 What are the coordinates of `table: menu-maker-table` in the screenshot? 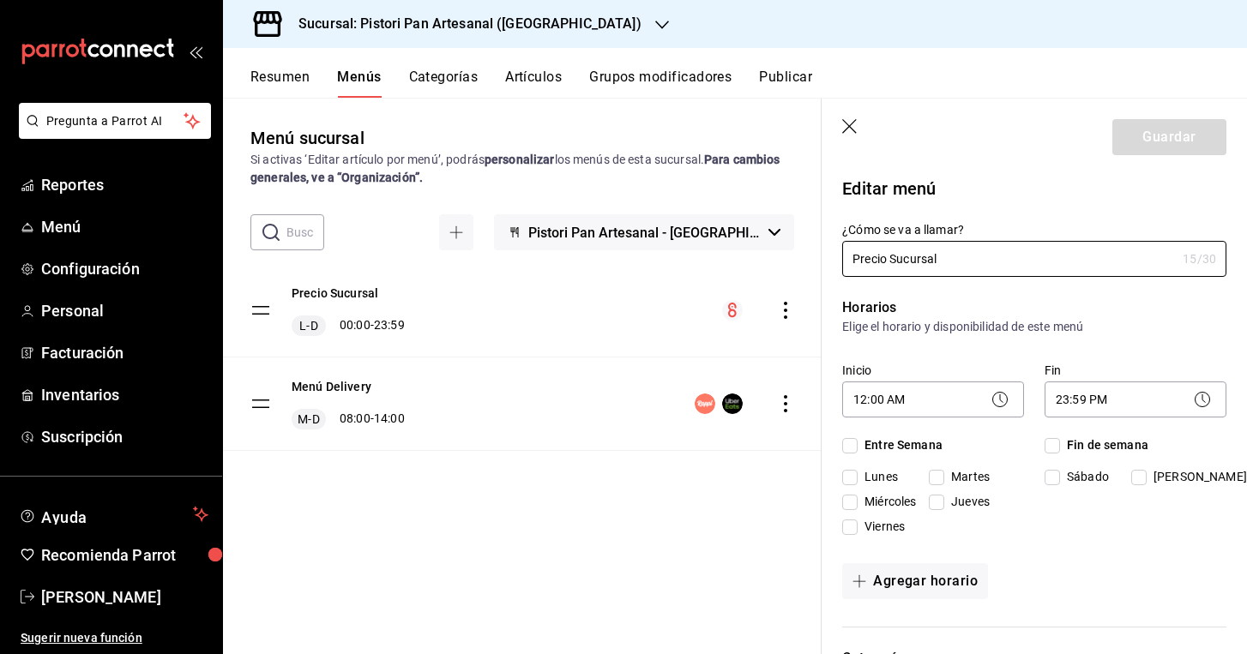 It's located at (522, 357).